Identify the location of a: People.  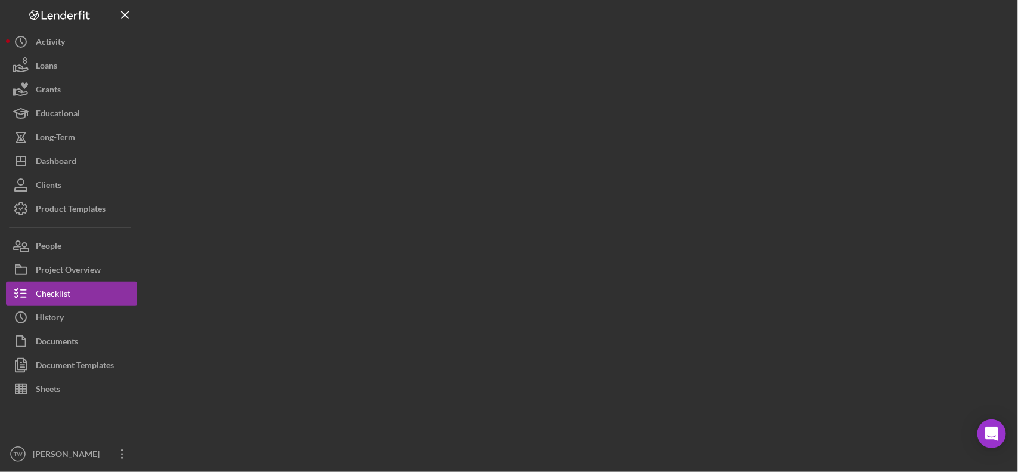
(72, 246).